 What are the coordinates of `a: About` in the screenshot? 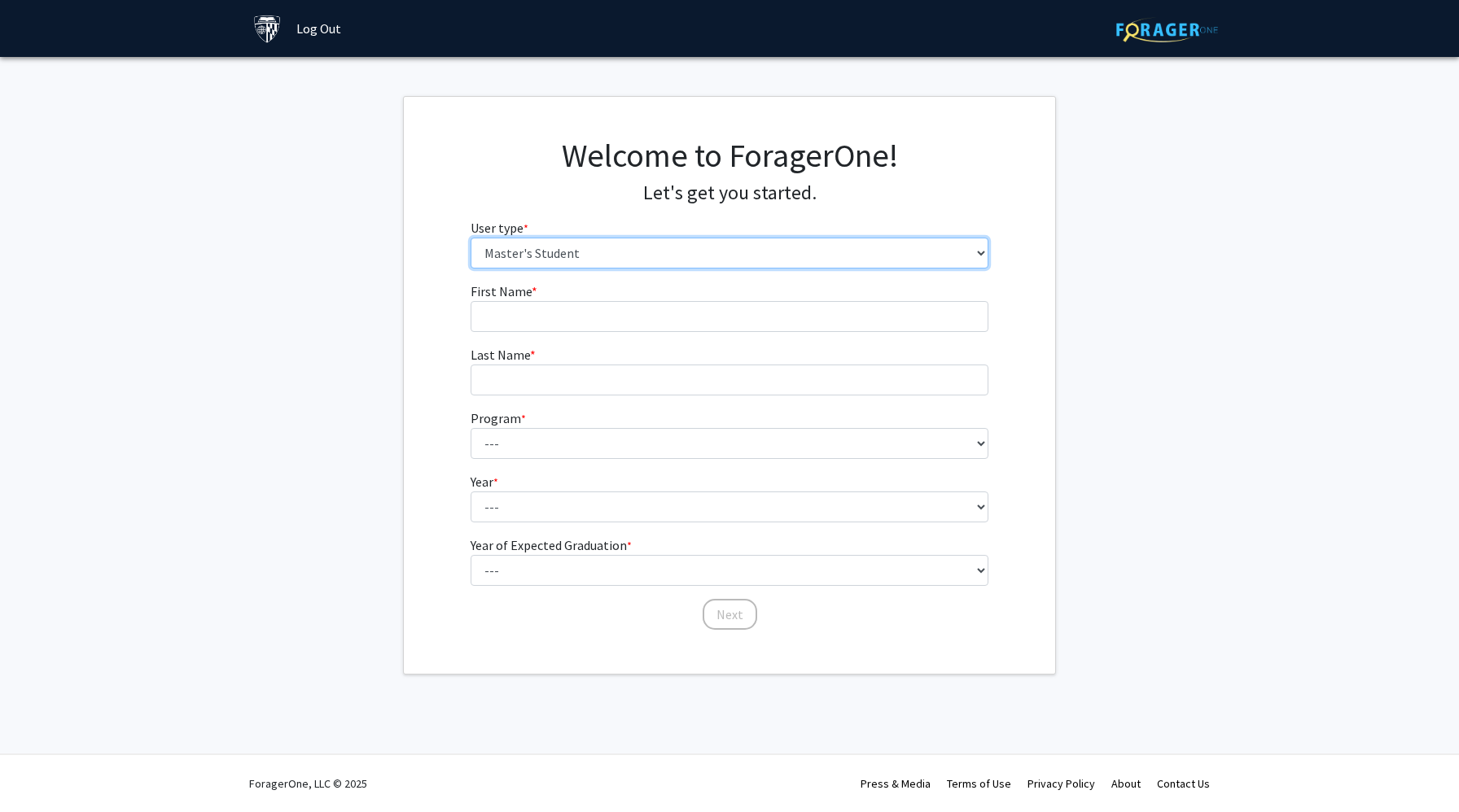 It's located at (1126, 783).